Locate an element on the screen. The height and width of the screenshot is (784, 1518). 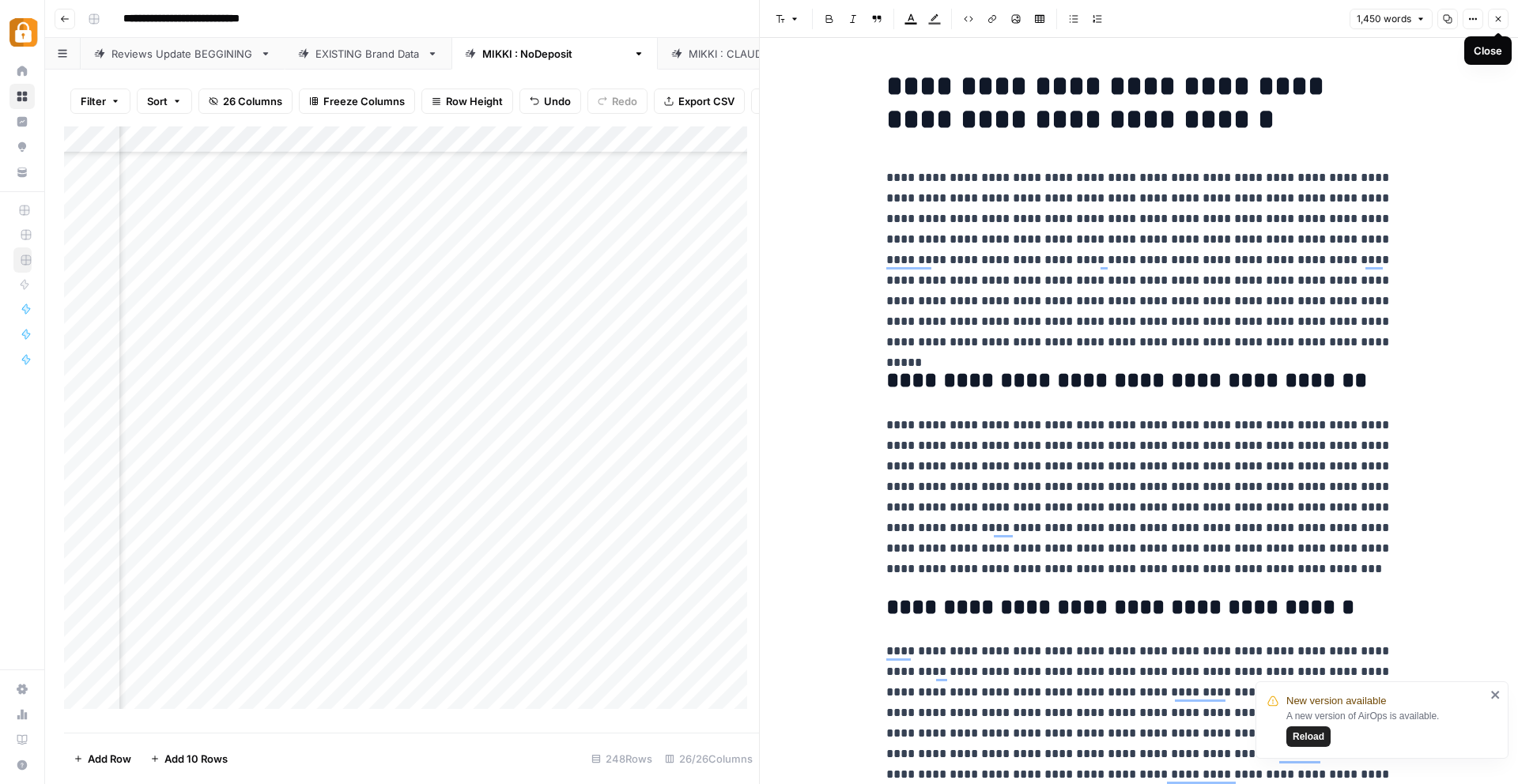
button: Redo is located at coordinates (618, 101).